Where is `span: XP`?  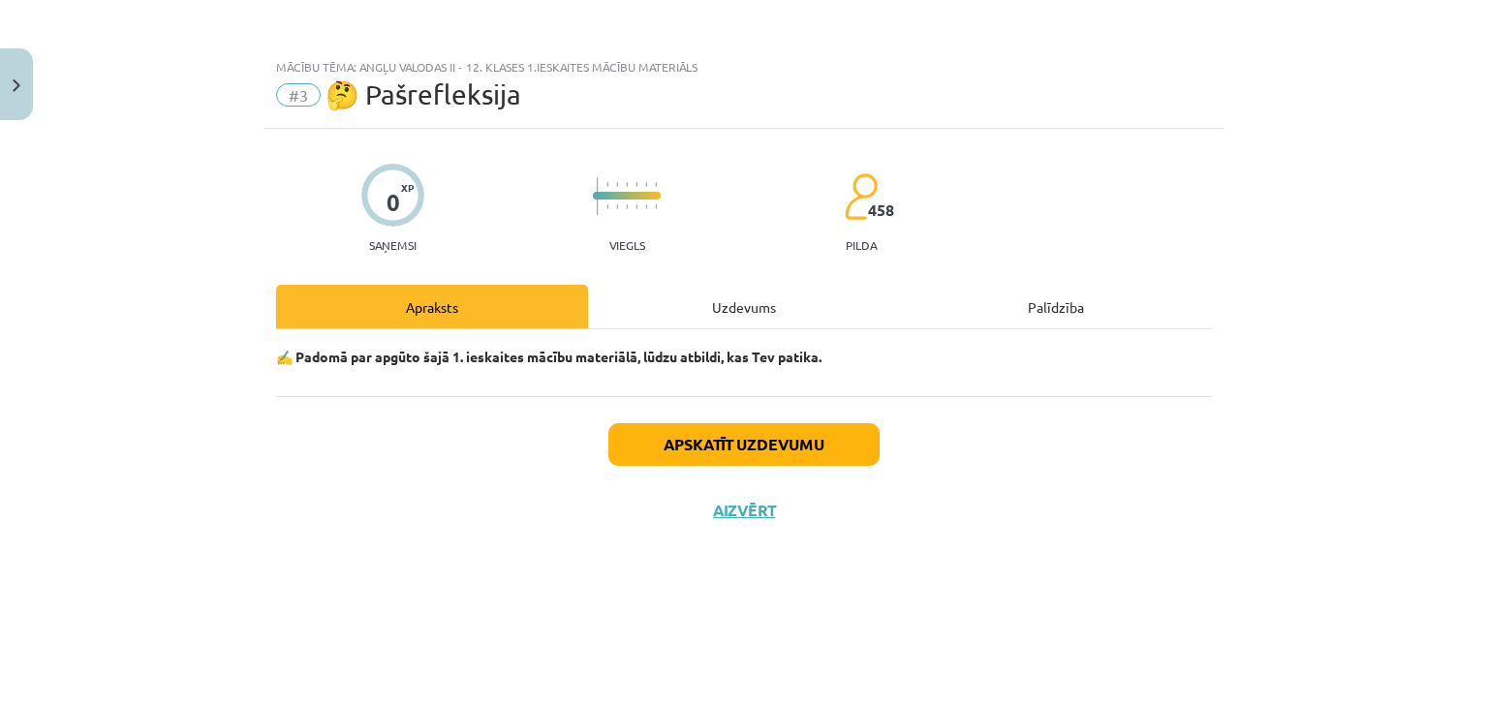
span: XP is located at coordinates (407, 187).